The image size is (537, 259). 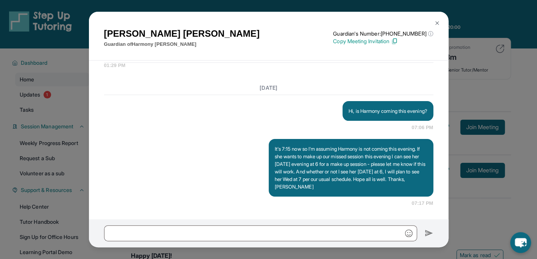 What do you see at coordinates (520, 242) in the screenshot?
I see `button: chat-button` at bounding box center [520, 242].